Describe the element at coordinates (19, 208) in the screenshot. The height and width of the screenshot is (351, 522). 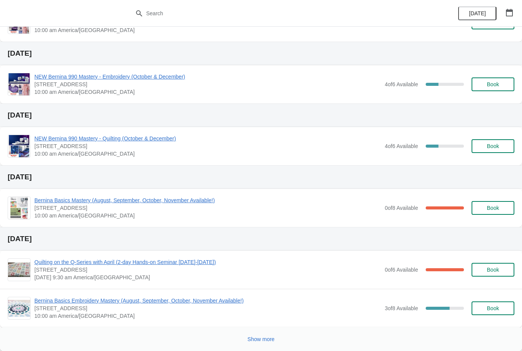
I see `img: Bernina Basics Mastery (August, September, October, November Available!) | 1300 Salem Rd SW, Suit...` at that location.